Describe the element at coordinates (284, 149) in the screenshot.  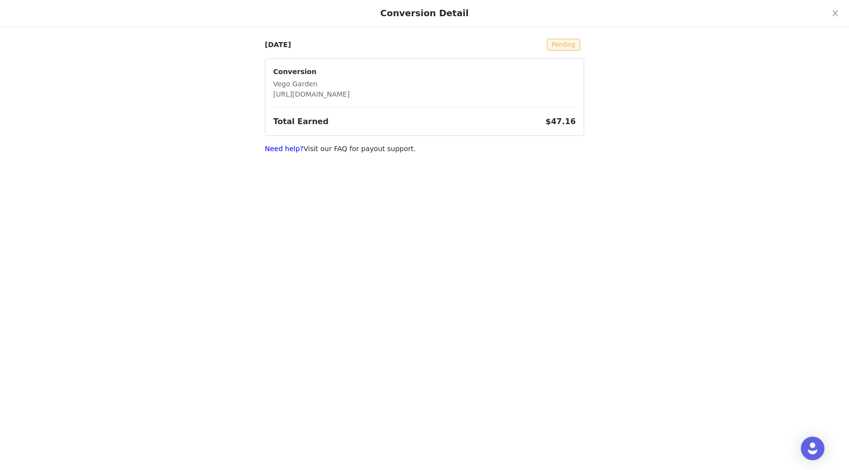
I see `a: Need help?` at that location.